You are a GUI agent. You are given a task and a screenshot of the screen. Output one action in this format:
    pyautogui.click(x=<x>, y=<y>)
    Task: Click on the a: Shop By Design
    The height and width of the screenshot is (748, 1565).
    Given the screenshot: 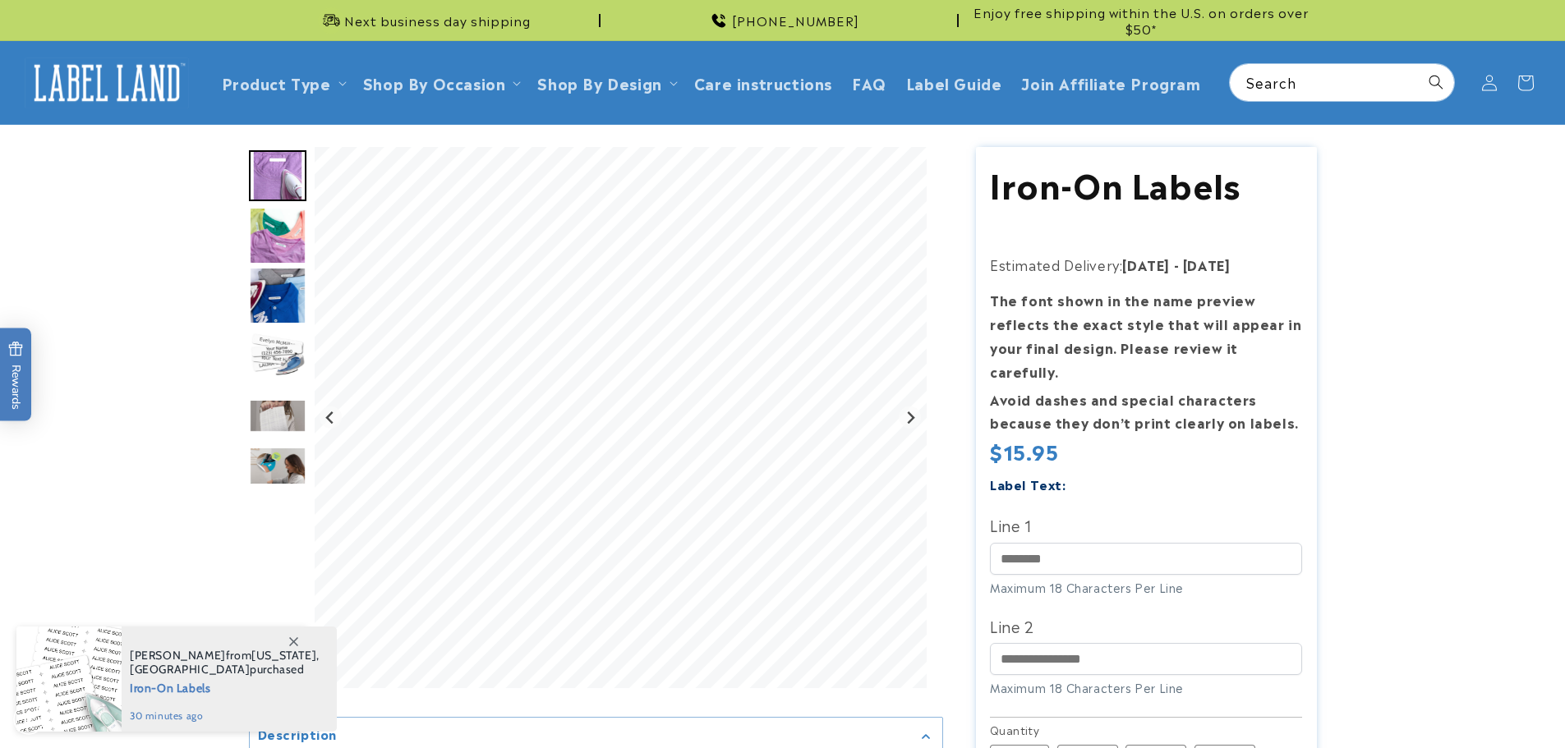 What is the action you would take?
    pyautogui.click(x=599, y=82)
    